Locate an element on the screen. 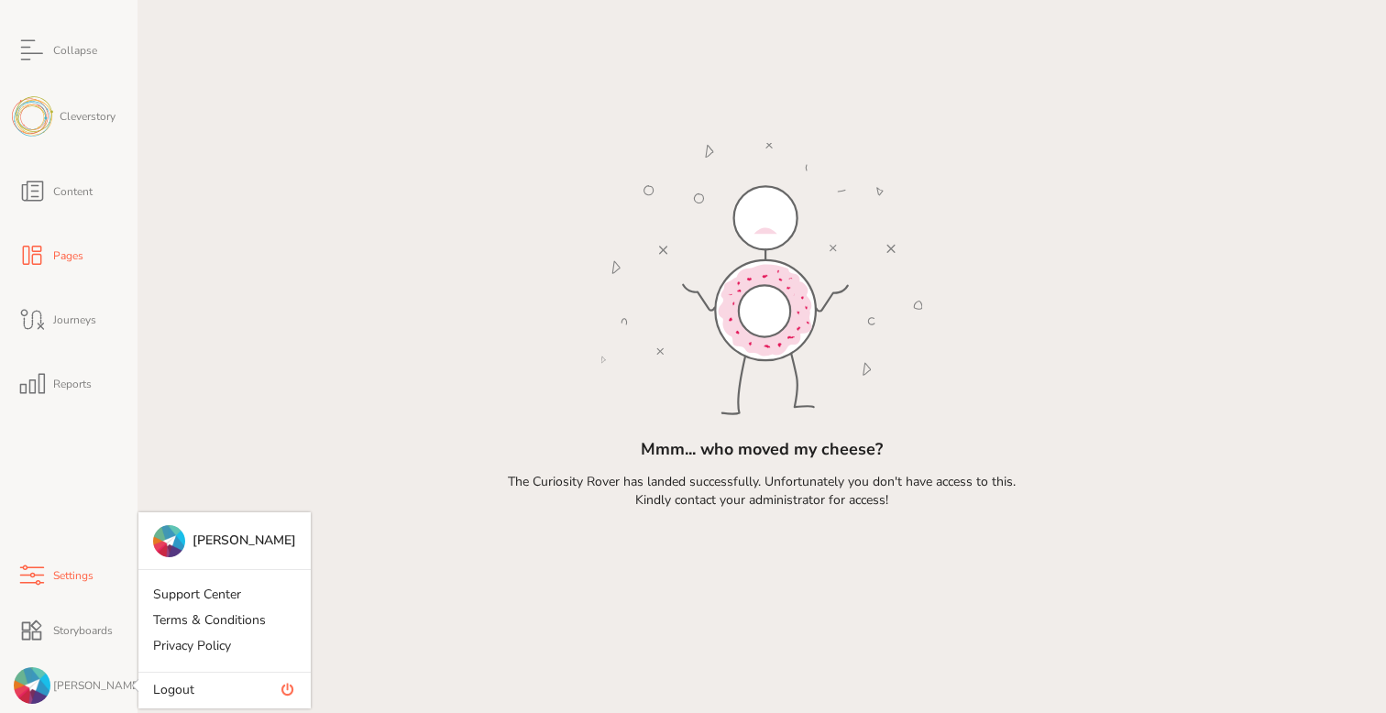 This screenshot has height=713, width=1386. span: Journeys is located at coordinates (73, 320).